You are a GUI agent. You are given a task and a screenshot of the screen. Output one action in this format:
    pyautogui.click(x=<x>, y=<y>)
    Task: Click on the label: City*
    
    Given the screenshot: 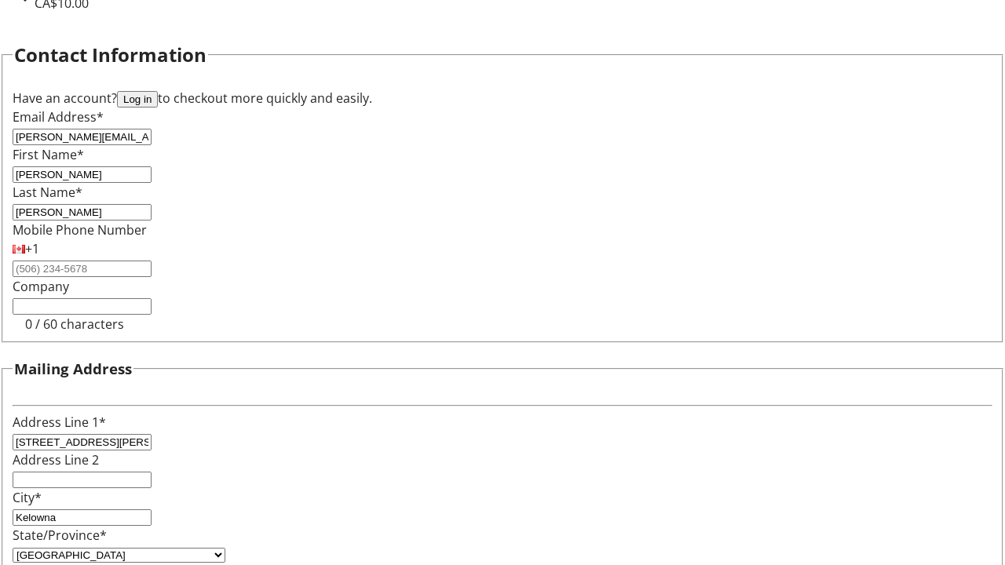 What is the action you would take?
    pyautogui.click(x=27, y=498)
    